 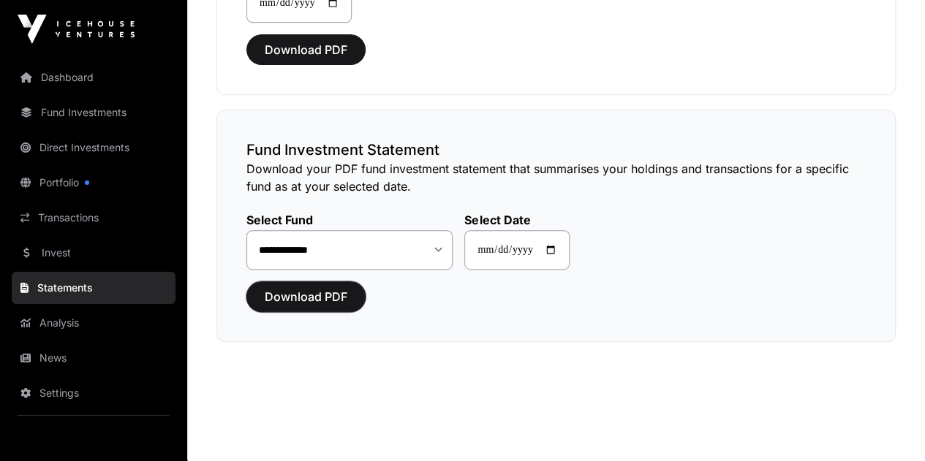 I want to click on a: Analysis, so click(x=94, y=323).